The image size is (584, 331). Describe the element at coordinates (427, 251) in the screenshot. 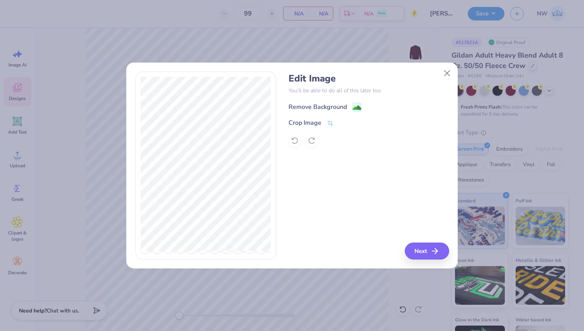

I see `button: Next` at that location.